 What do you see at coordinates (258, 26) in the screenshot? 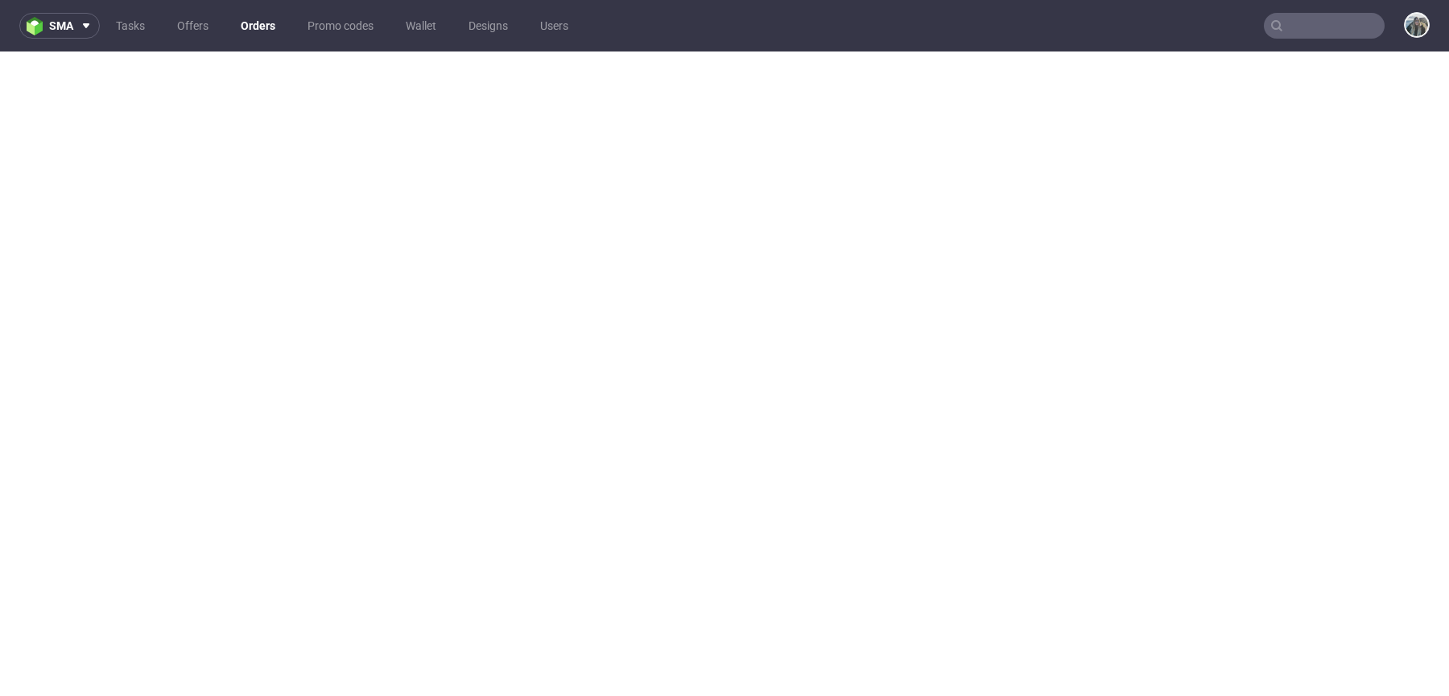
I see `a: Orders` at bounding box center [258, 26].